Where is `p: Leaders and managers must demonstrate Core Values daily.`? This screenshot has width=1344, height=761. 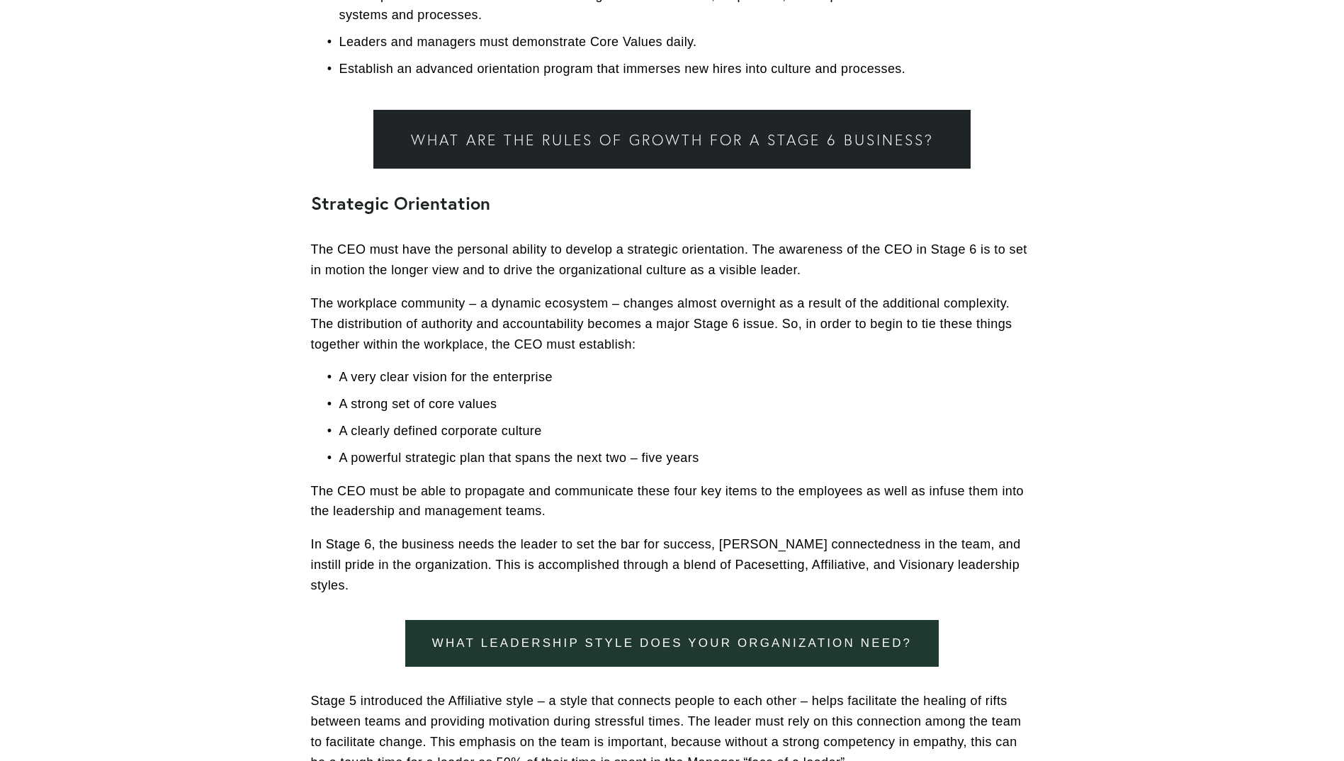 p: Leaders and managers must demonstrate Core Values daily. is located at coordinates (686, 42).